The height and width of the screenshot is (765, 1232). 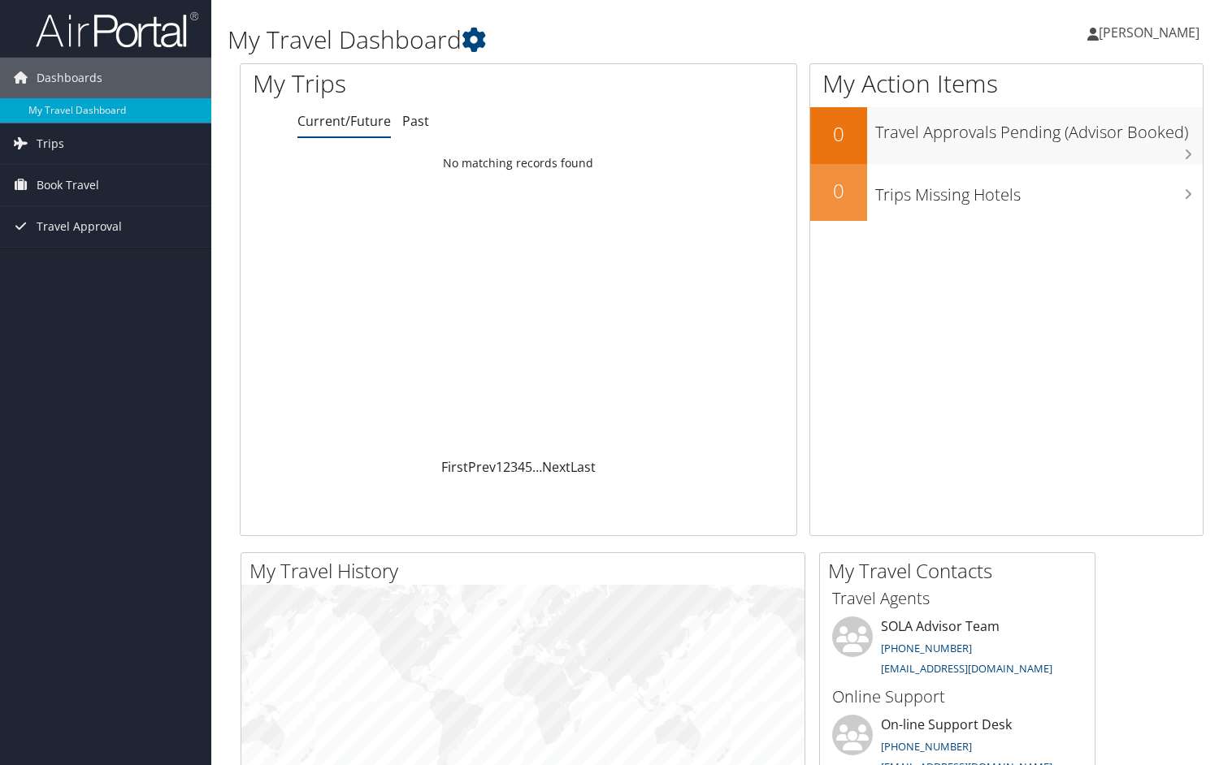 I want to click on a: 0Travel Approvals Pending (Advisor Booked), so click(x=1006, y=136).